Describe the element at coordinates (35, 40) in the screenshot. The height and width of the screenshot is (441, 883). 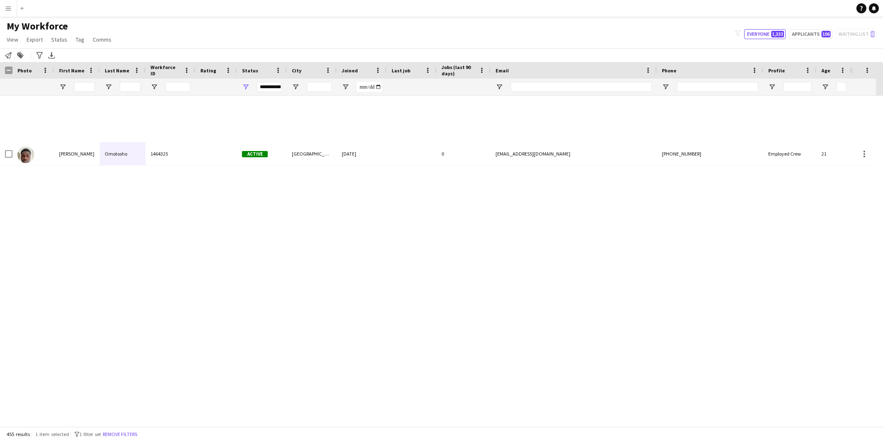
I see `span: Export` at that location.